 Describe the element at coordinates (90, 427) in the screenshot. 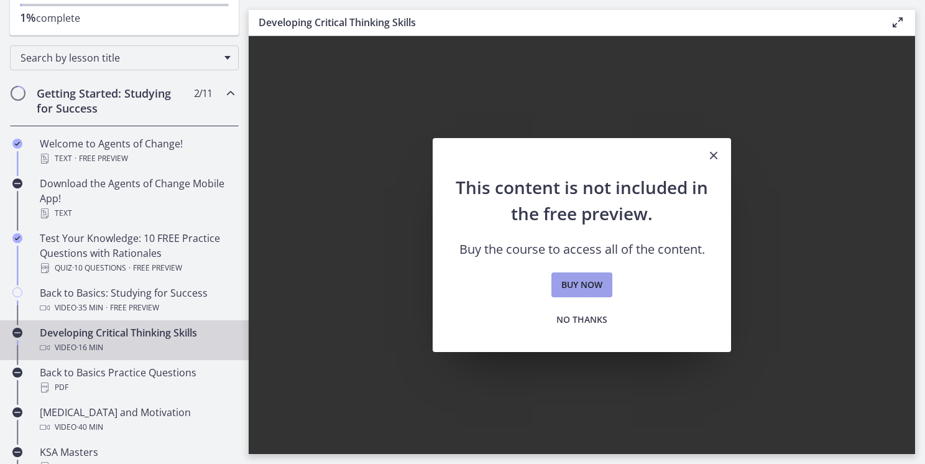

I see `span: · 40 min` at that location.